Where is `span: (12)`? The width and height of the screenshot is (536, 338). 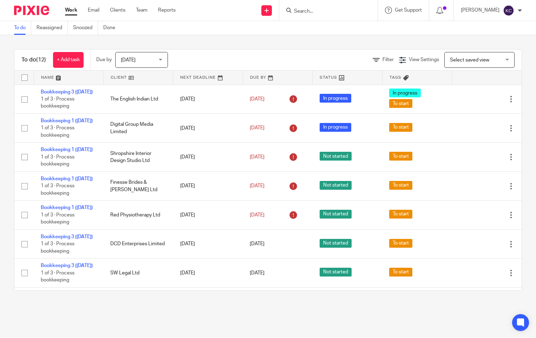 span: (12) is located at coordinates (41, 60).